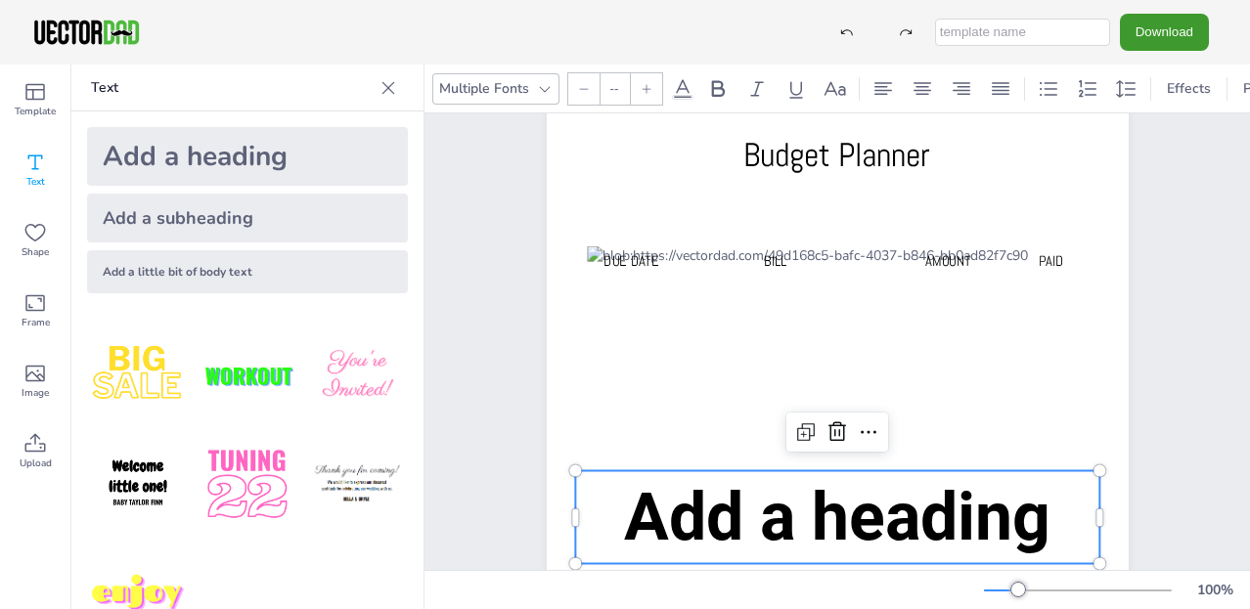 Image resolution: width=1250 pixels, height=609 pixels. Describe the element at coordinates (86, 32) in the screenshot. I see `img: VectorDad-1.png` at that location.